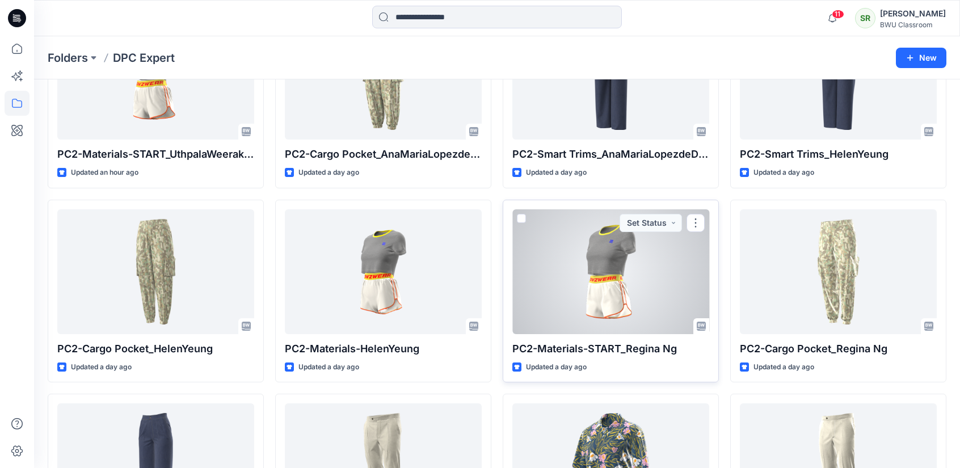 The image size is (960, 468). I want to click on a: Folders, so click(68, 58).